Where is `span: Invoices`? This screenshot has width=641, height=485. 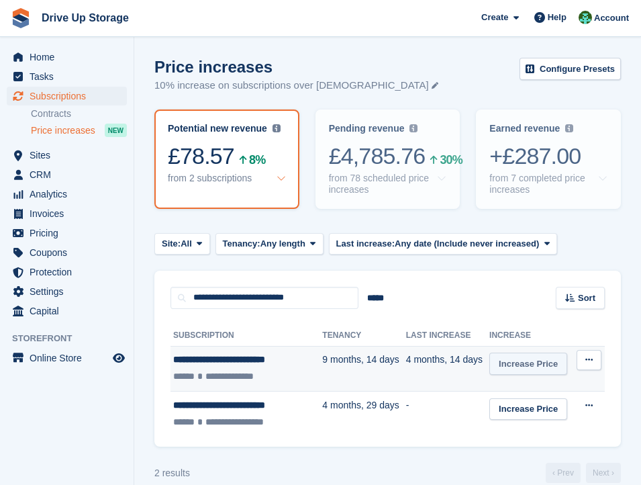 span: Invoices is located at coordinates (70, 214).